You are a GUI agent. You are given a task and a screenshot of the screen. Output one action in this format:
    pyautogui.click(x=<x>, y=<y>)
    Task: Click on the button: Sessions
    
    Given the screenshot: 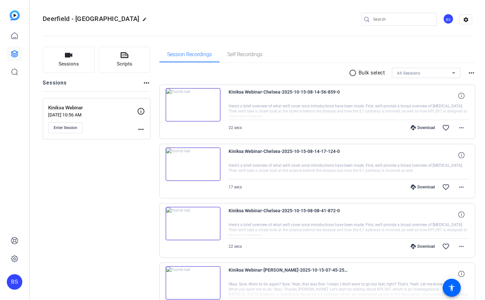 What is the action you would take?
    pyautogui.click(x=68, y=60)
    